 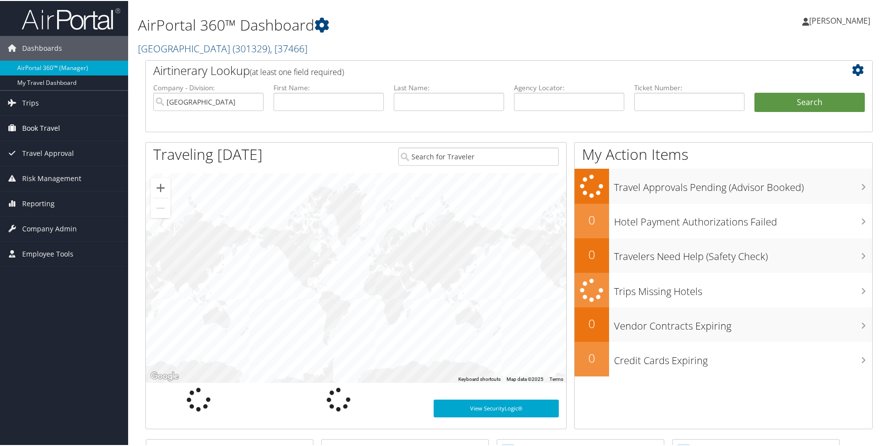 What do you see at coordinates (71, 18) in the screenshot?
I see `img: airportal-logo.png` at bounding box center [71, 18].